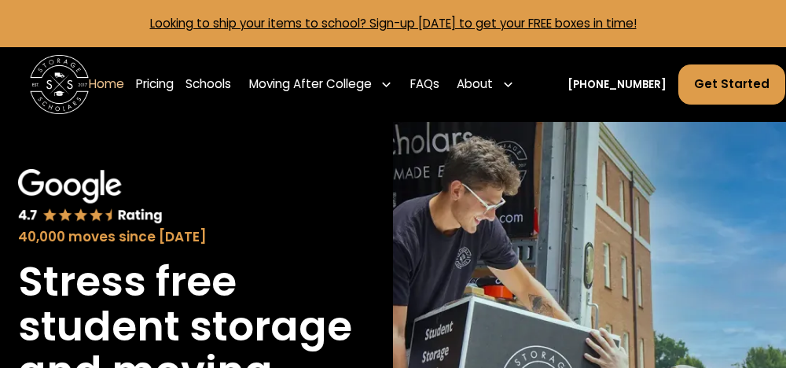 This screenshot has height=368, width=786. Describe the element at coordinates (208, 84) in the screenshot. I see `a: Schools` at that location.